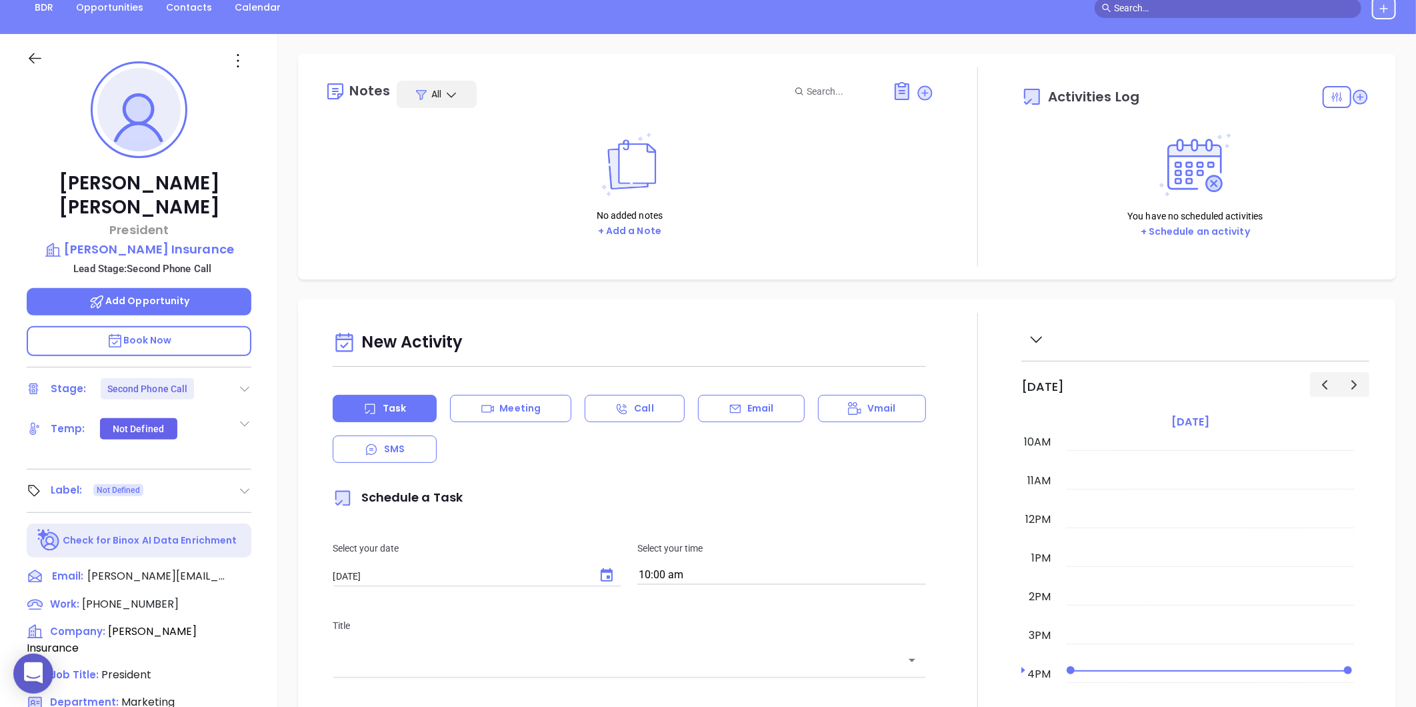 The height and width of the screenshot is (707, 1416). Describe the element at coordinates (67, 490) in the screenshot. I see `div: Label:` at that location.